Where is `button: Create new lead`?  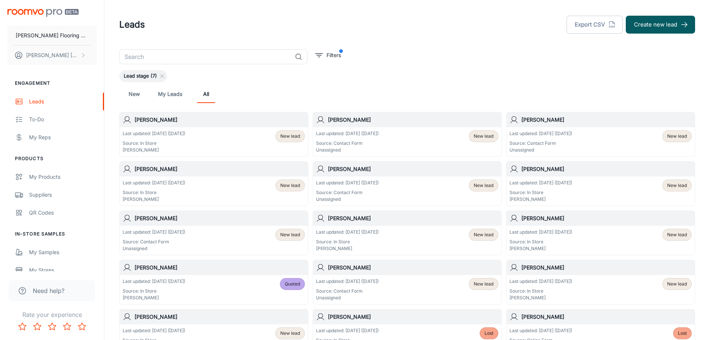 button: Create new lead is located at coordinates (661, 25).